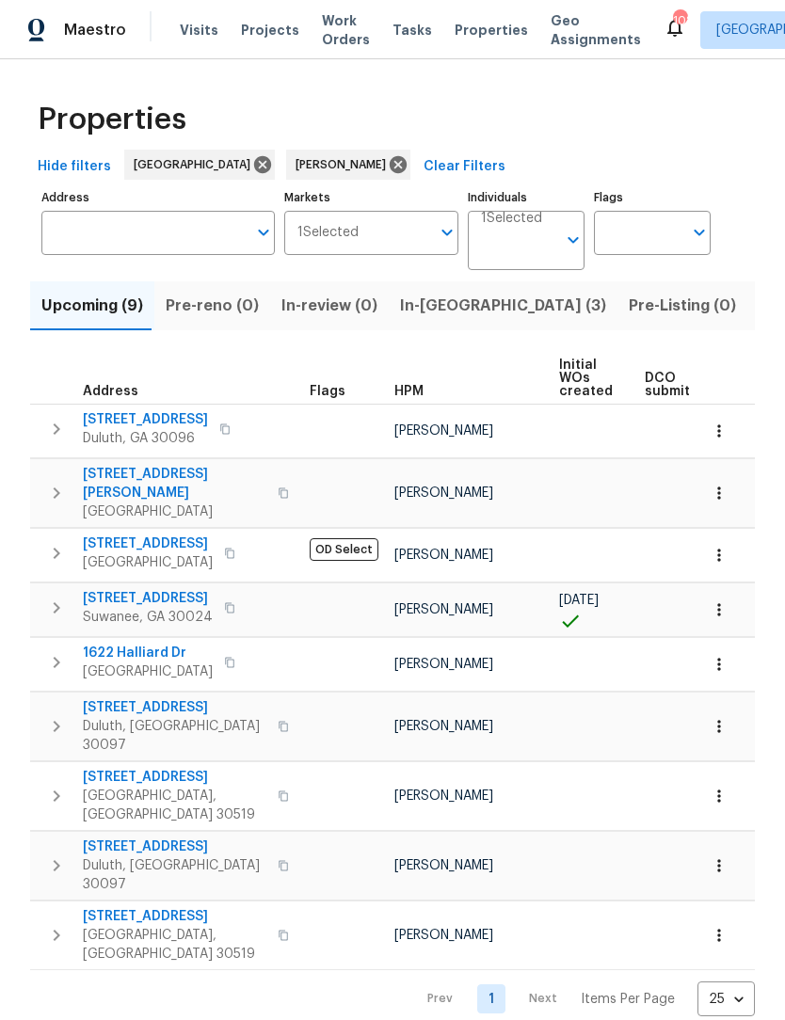  What do you see at coordinates (329, 306) in the screenshot?
I see `span: In-review (0)` at bounding box center [329, 306].